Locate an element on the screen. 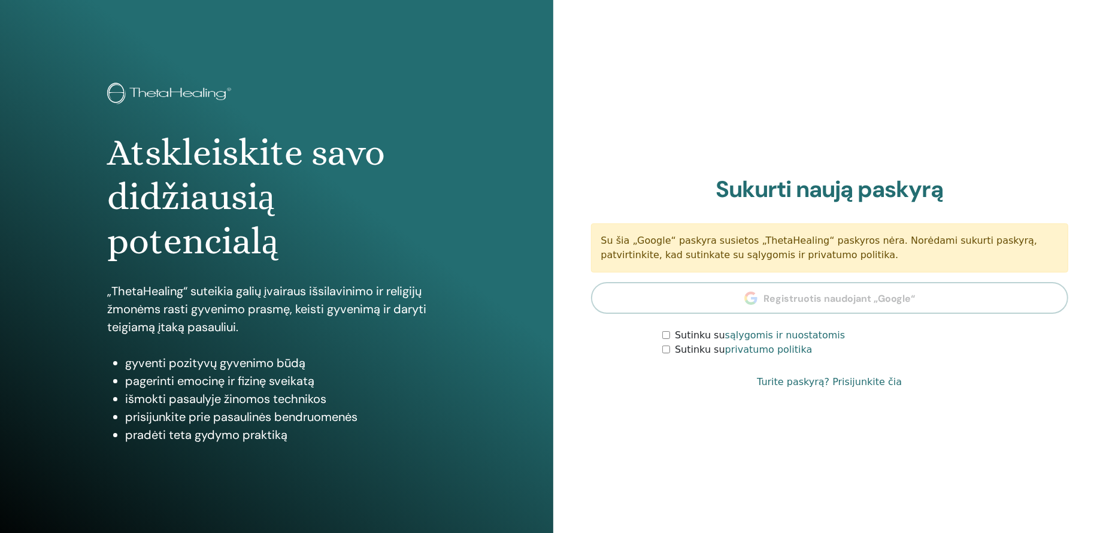 The image size is (1106, 533). font: Sukurti naują paskyrą is located at coordinates (829, 189).